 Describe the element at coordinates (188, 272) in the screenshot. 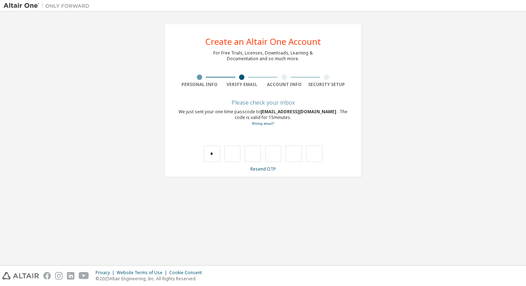

I see `div: Cookie Consent` at that location.